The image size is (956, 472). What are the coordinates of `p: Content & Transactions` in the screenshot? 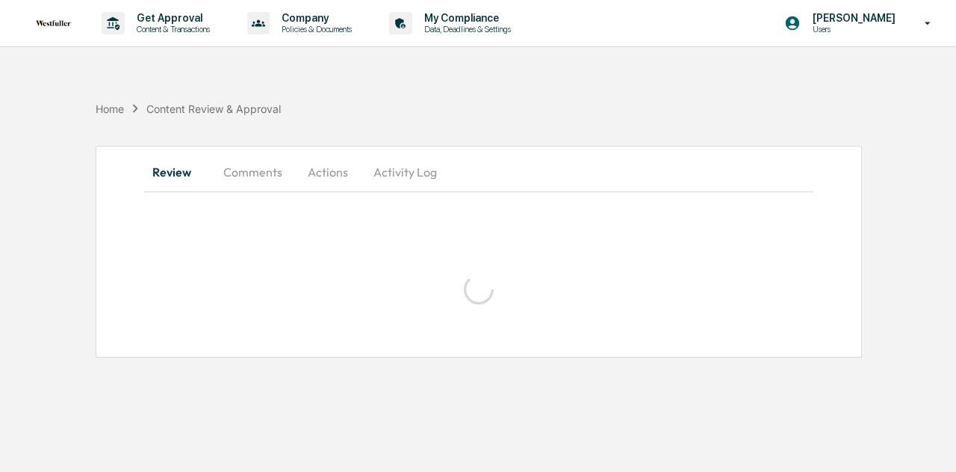 It's located at (171, 29).